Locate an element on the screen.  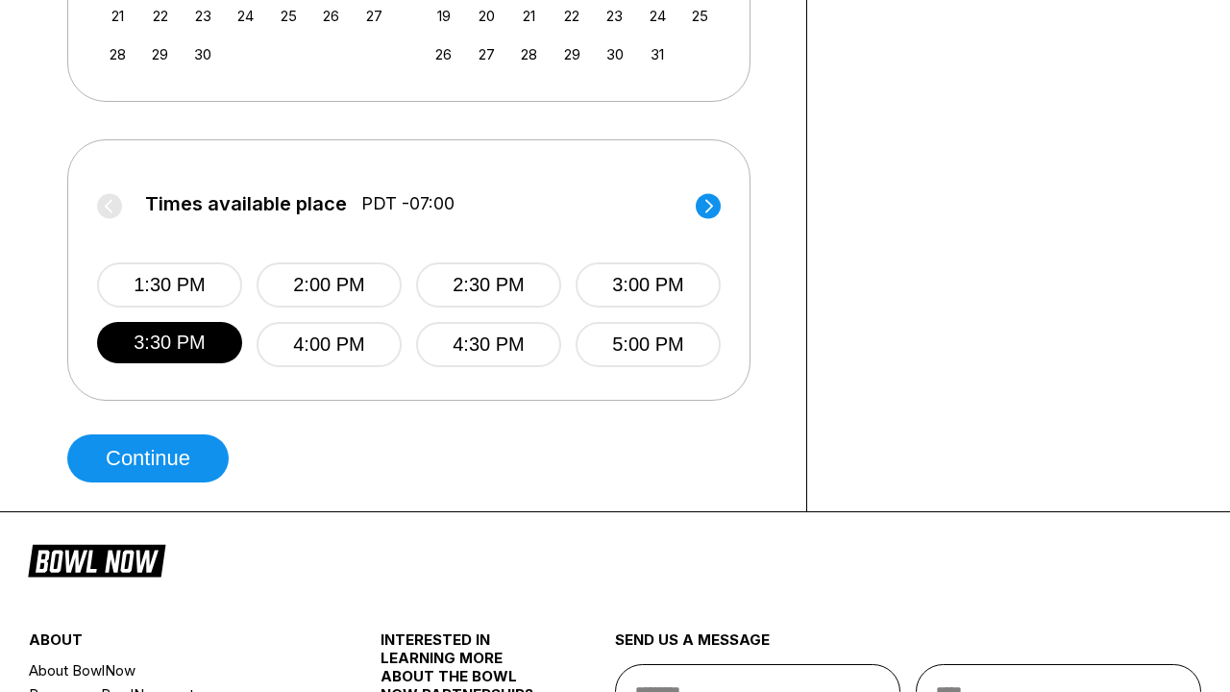
div: Choose Tuesday, September 23rd, 2025 is located at coordinates (203, 15).